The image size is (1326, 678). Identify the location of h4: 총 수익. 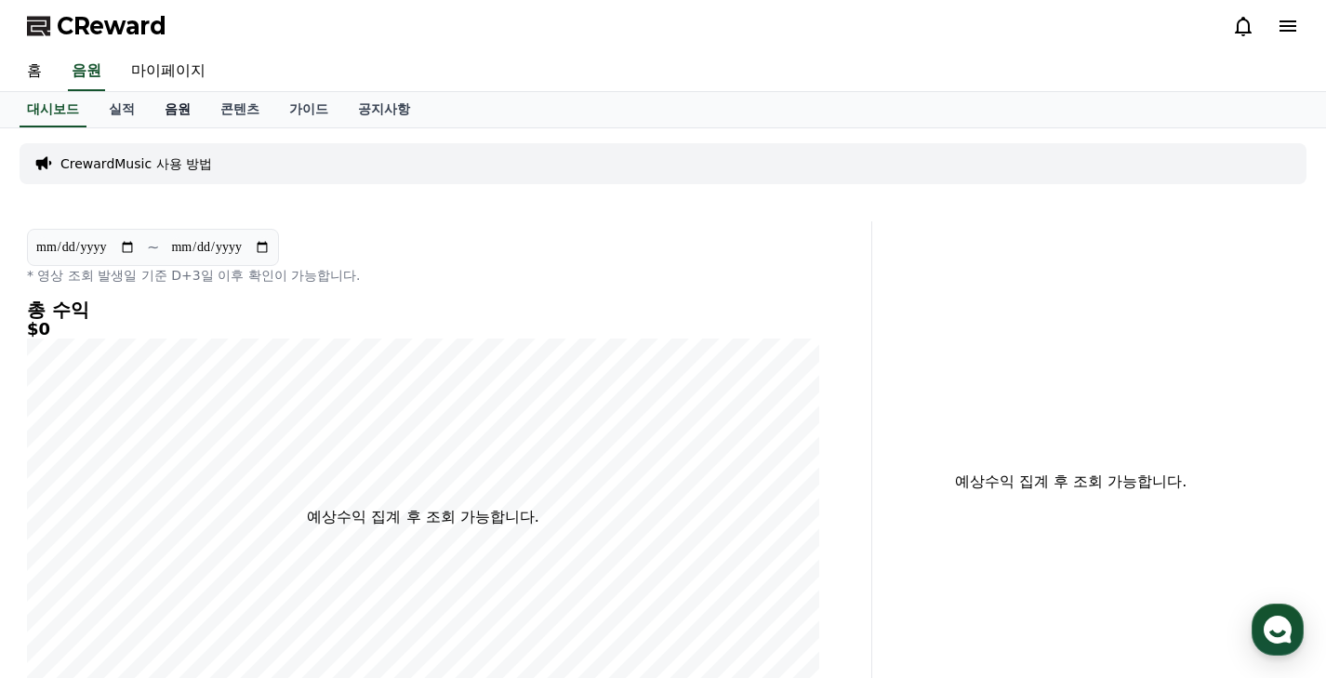
(423, 310).